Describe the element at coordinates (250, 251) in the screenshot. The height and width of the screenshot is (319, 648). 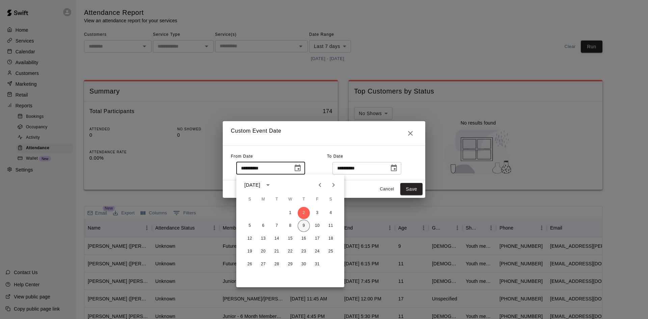
I see `button: 19` at that location.